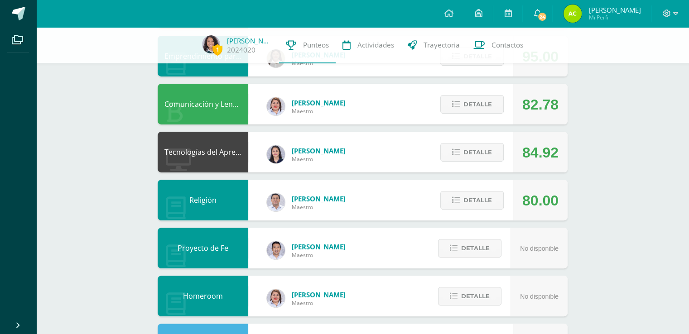 This screenshot has height=334, width=689. What do you see at coordinates (507, 45) in the screenshot?
I see `span: Contactos` at bounding box center [507, 45].